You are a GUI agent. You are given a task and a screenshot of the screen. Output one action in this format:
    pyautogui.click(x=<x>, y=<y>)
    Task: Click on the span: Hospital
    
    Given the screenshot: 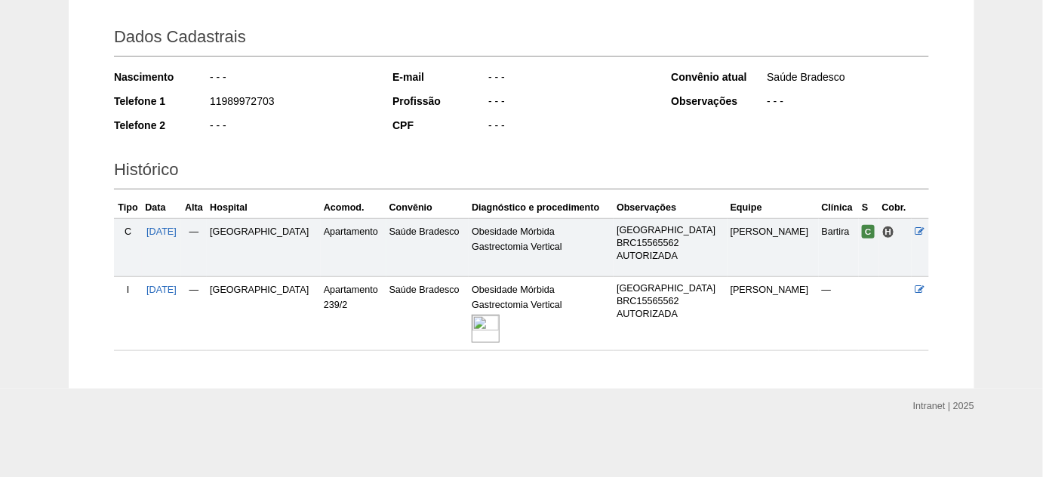 What is the action you would take?
    pyautogui.click(x=889, y=232)
    